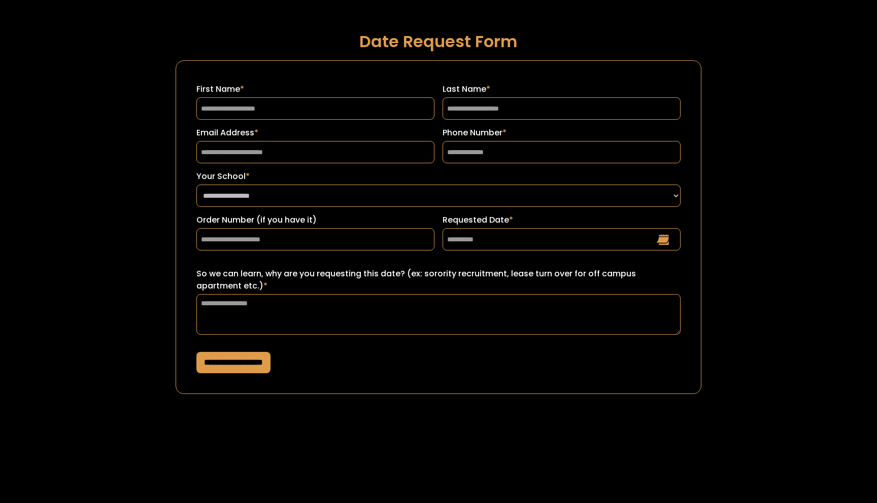  What do you see at coordinates (315, 89) in the screenshot?
I see `label: First Name` at bounding box center [315, 89].